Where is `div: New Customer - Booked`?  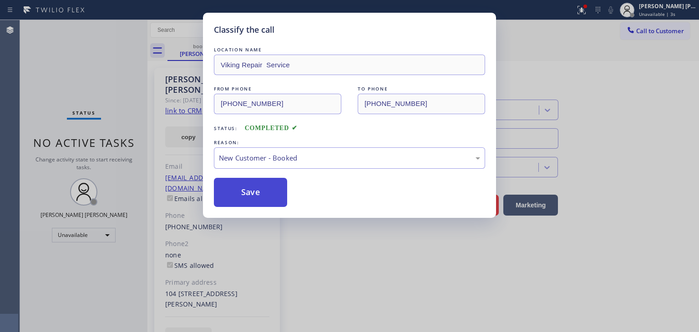
div: New Customer - Booked is located at coordinates (350, 158).